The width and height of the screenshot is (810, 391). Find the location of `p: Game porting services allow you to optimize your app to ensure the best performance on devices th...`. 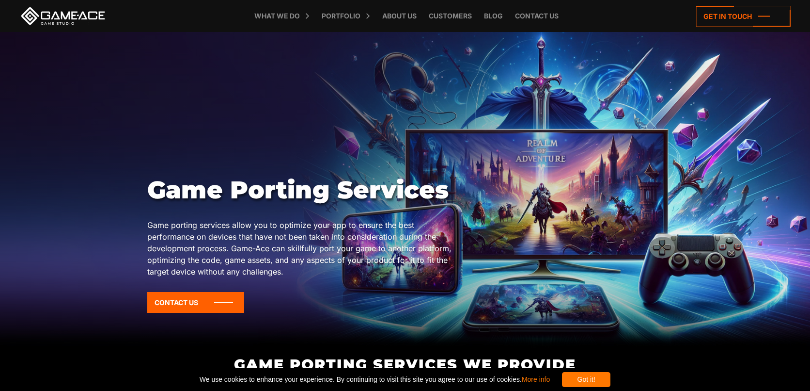

p: Game porting services allow you to optimize your app to ensure the best performance on devices th... is located at coordinates (302, 248).